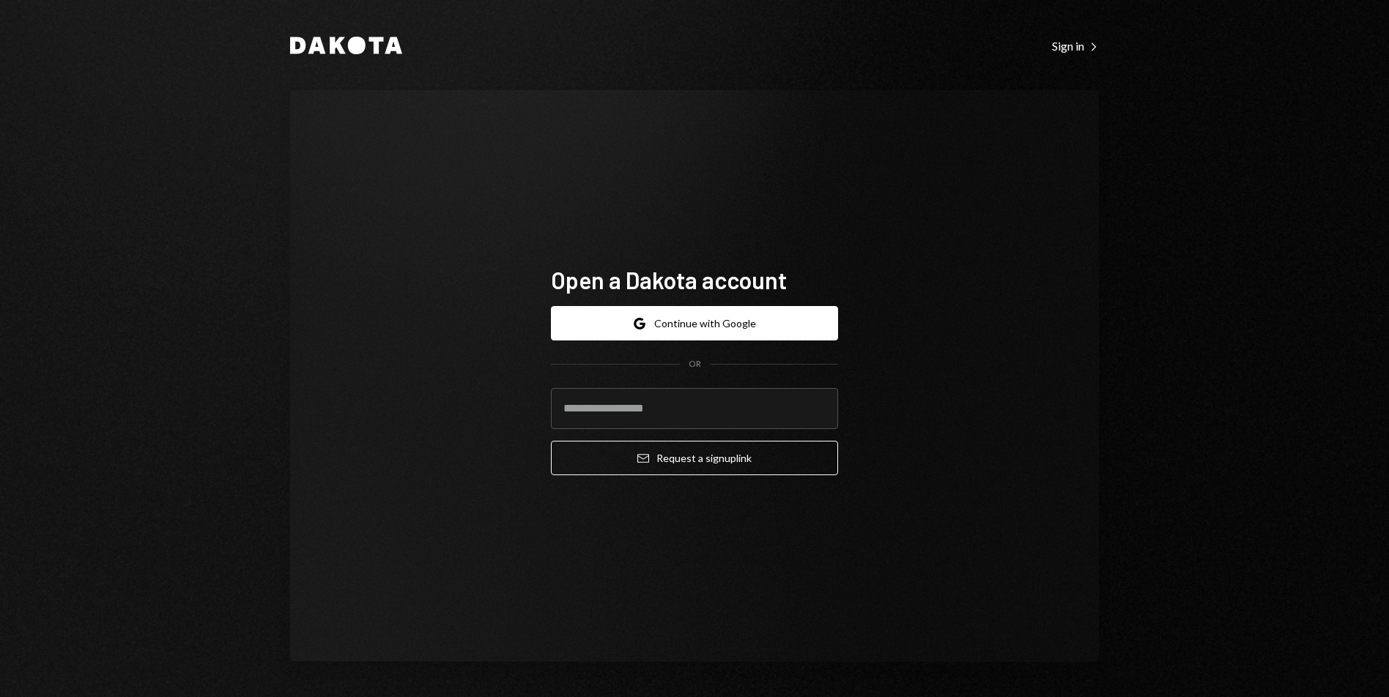 The width and height of the screenshot is (1389, 697). I want to click on div: OR, so click(694, 364).